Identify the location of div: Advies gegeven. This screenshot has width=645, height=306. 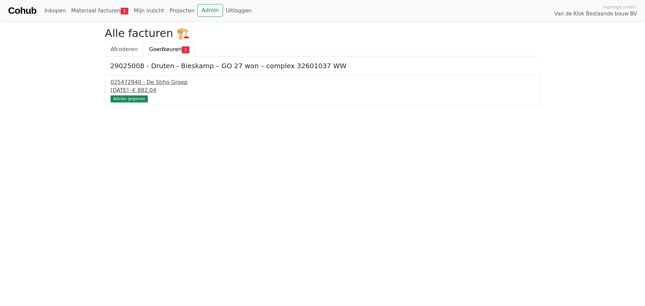
(129, 99).